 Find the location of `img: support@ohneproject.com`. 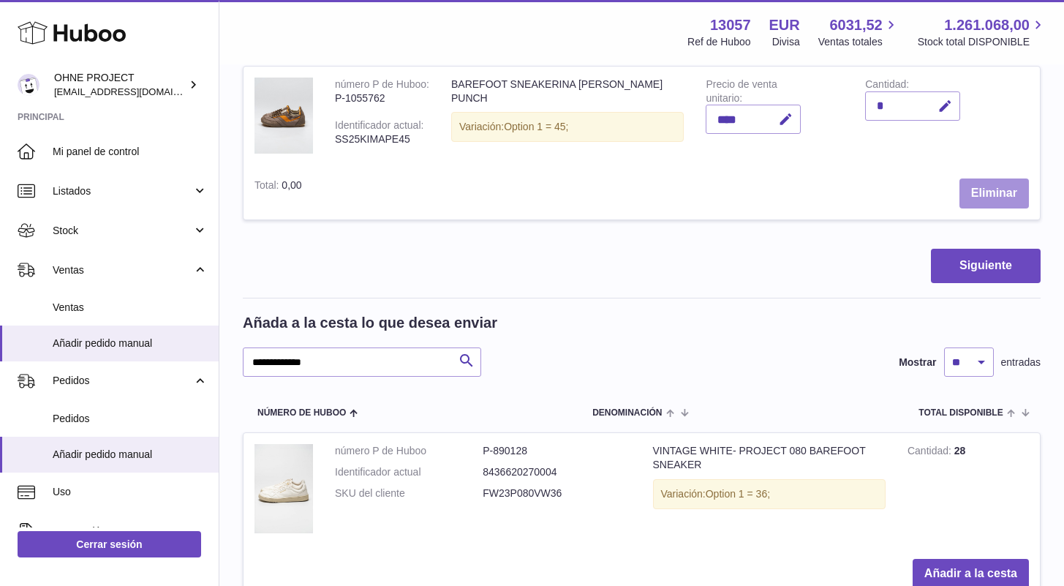

img: support@ohneproject.com is located at coordinates (29, 85).